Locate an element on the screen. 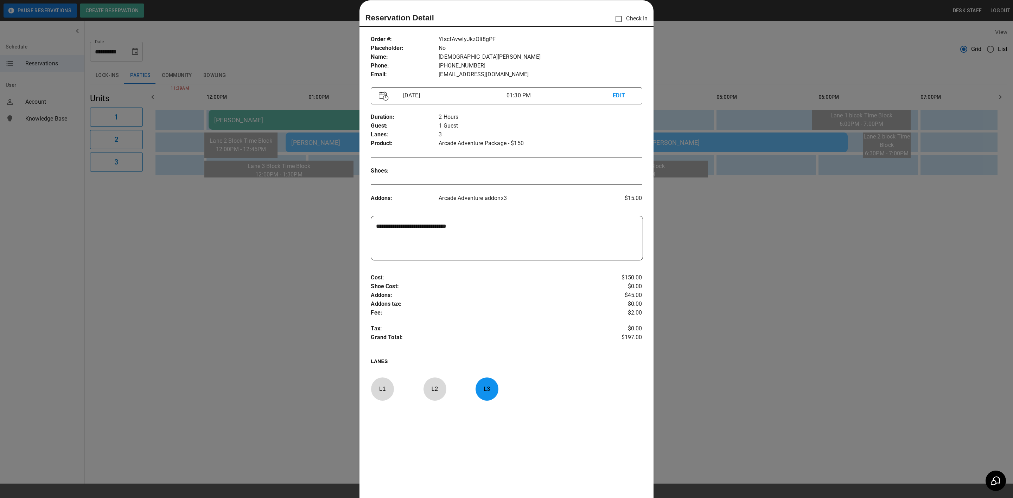 The image size is (1013, 498). p: $15.00 is located at coordinates (619, 198).